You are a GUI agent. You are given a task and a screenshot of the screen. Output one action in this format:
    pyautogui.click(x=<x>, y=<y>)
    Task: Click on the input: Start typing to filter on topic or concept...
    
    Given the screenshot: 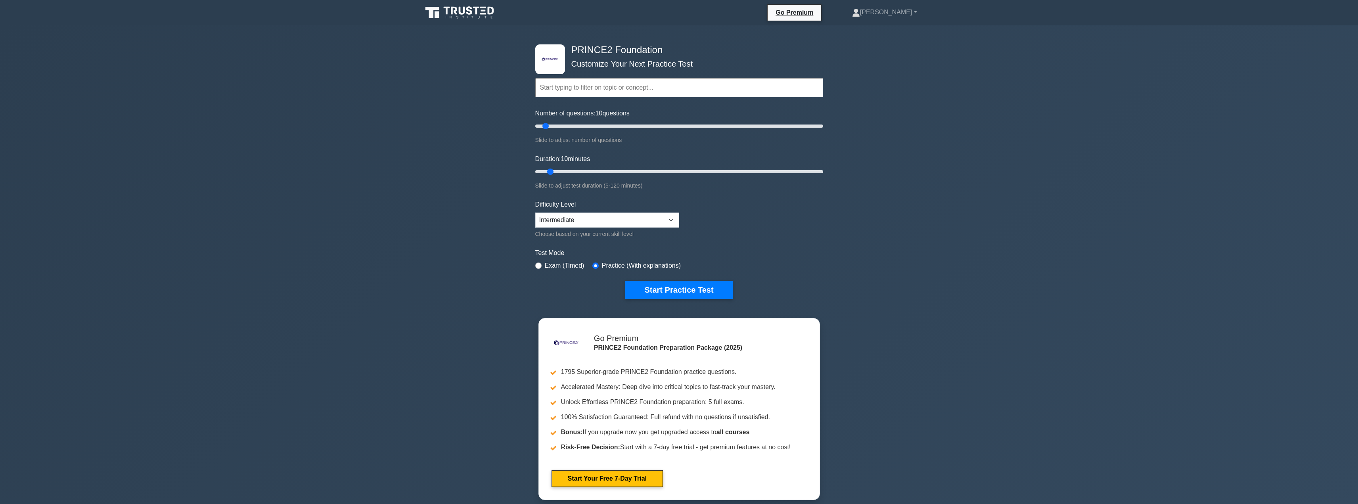 What is the action you would take?
    pyautogui.click(x=679, y=88)
    